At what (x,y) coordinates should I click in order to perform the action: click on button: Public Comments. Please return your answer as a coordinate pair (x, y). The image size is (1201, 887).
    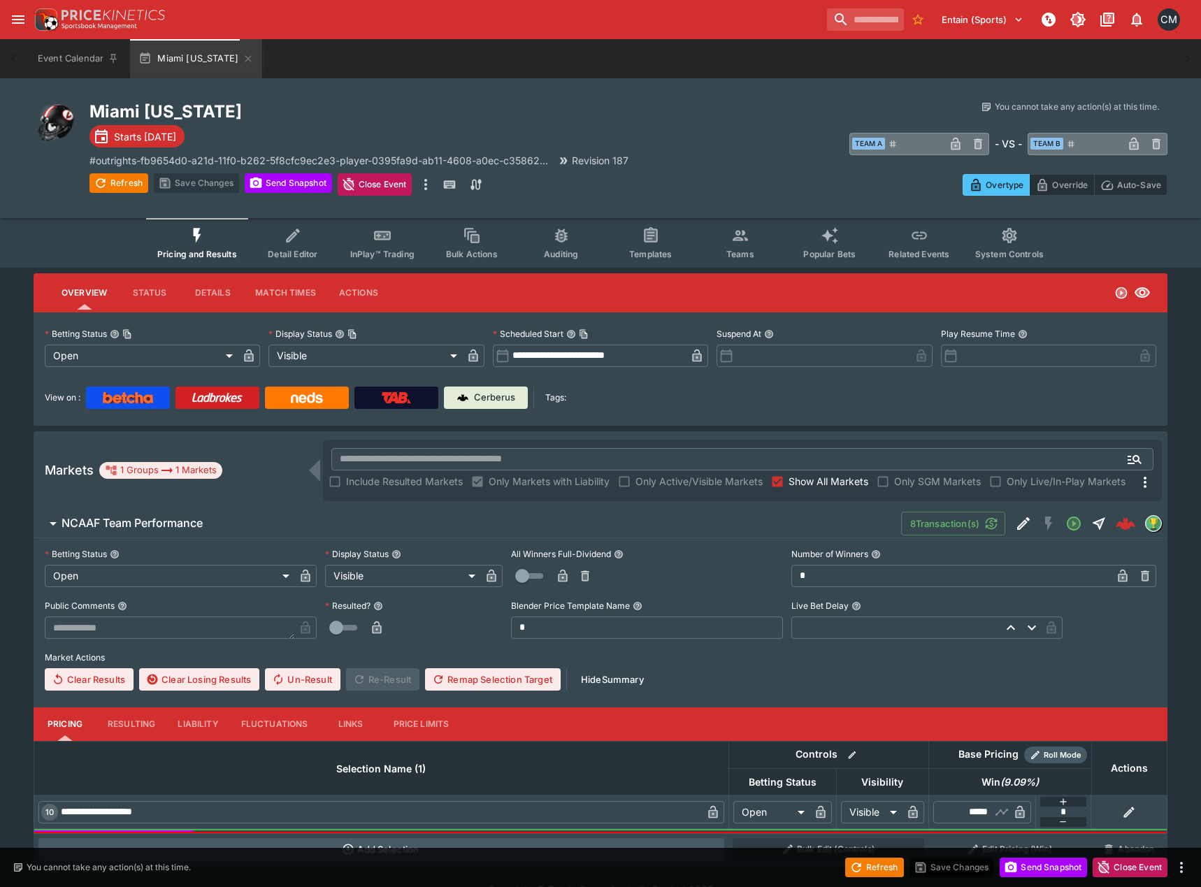
    Looking at the image, I should click on (122, 606).